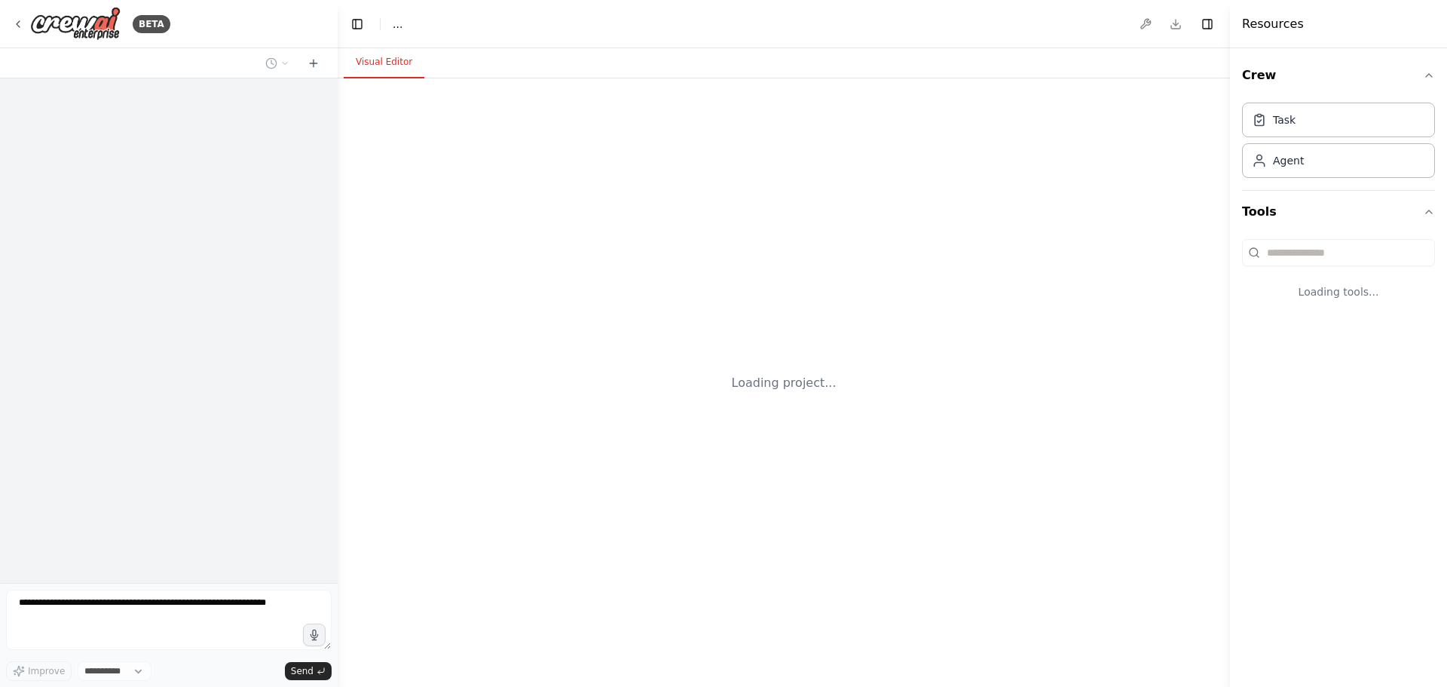  I want to click on button: Tools, so click(1339, 212).